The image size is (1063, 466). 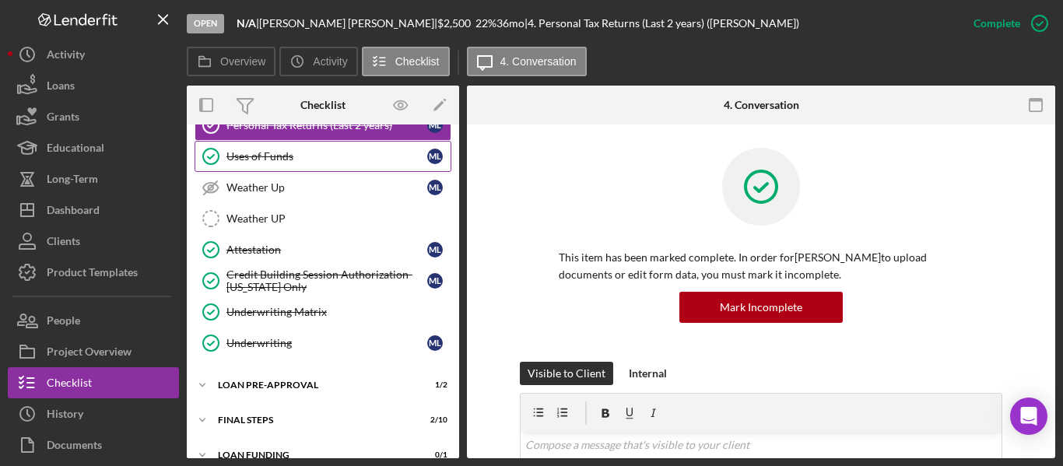 I want to click on a: Loans, so click(x=93, y=86).